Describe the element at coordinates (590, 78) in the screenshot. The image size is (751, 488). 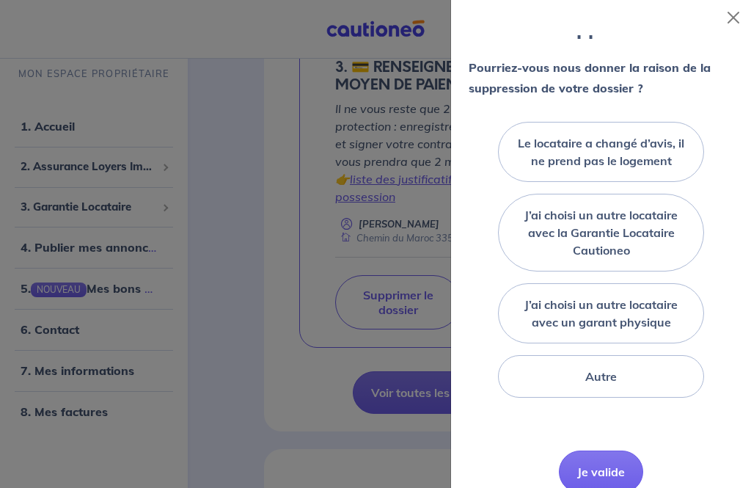
I see `strong: Pourriez-vous nous donner la raison de la suppression de votre dossier ?` at that location.